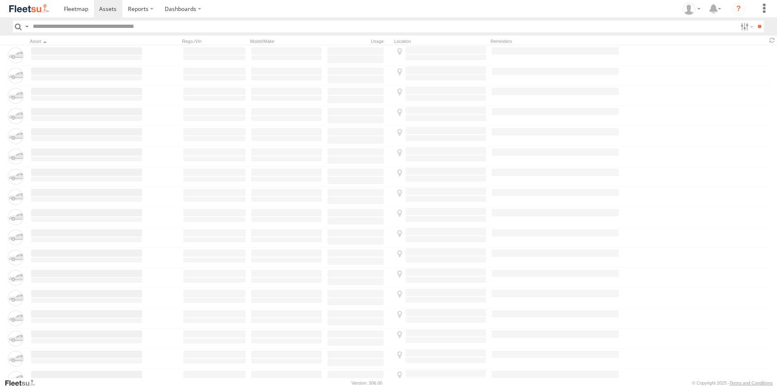 Image resolution: width=777 pixels, height=387 pixels. I want to click on img: fleetsu-logo-horizontal.svg, so click(29, 9).